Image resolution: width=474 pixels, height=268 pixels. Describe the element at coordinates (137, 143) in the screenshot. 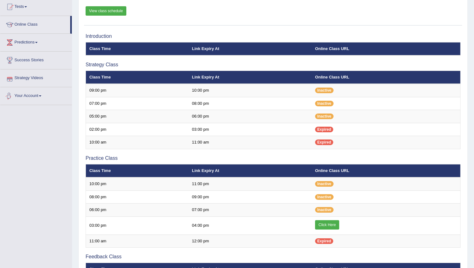

I see `td: 10:00 am` at that location.